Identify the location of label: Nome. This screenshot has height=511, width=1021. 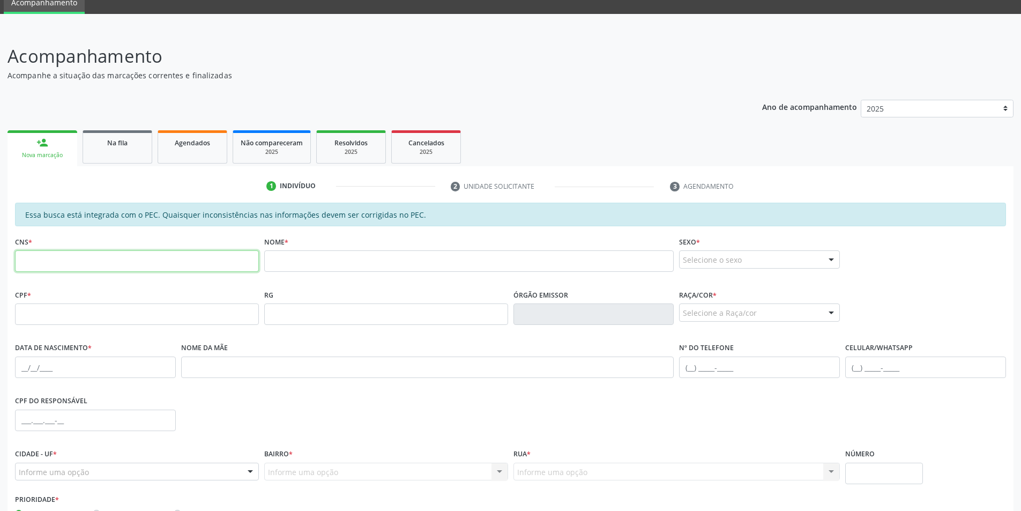
(276, 242).